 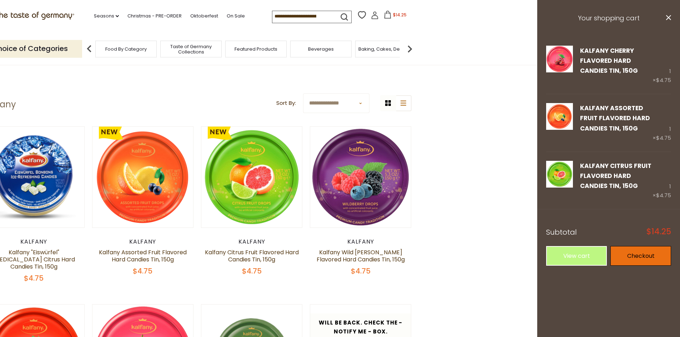 What do you see at coordinates (204, 16) in the screenshot?
I see `a: Oktoberfest` at bounding box center [204, 16].